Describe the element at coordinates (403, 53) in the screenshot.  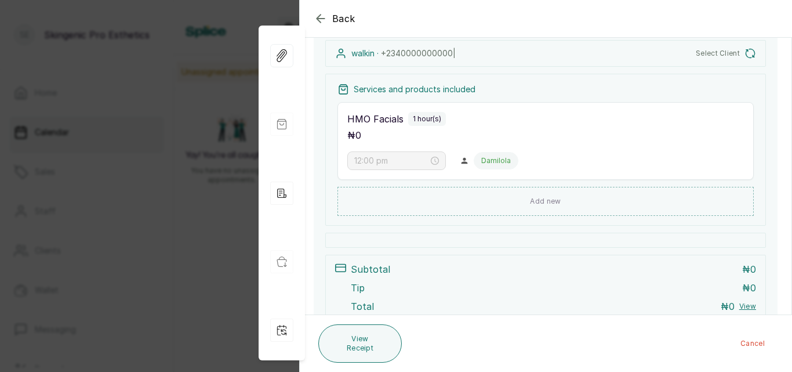
I see `p: walkin ·` at that location.